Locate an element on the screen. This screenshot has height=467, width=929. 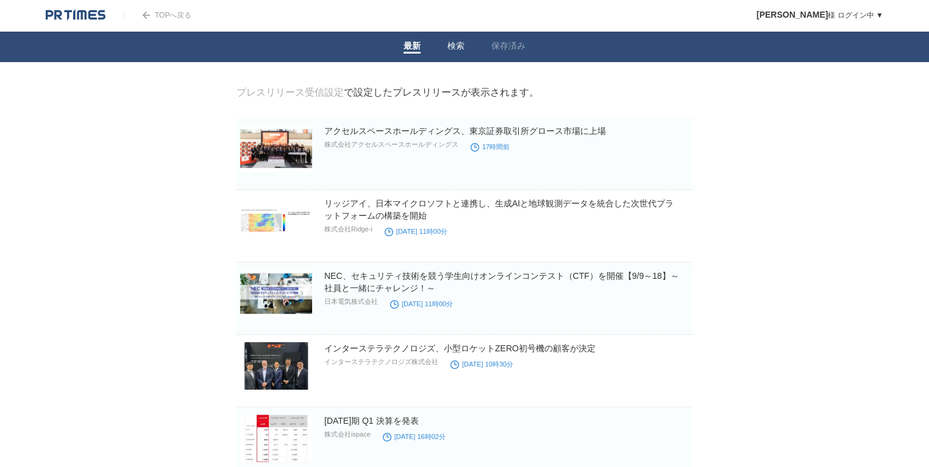
time: 17時間前 is located at coordinates (490, 147).